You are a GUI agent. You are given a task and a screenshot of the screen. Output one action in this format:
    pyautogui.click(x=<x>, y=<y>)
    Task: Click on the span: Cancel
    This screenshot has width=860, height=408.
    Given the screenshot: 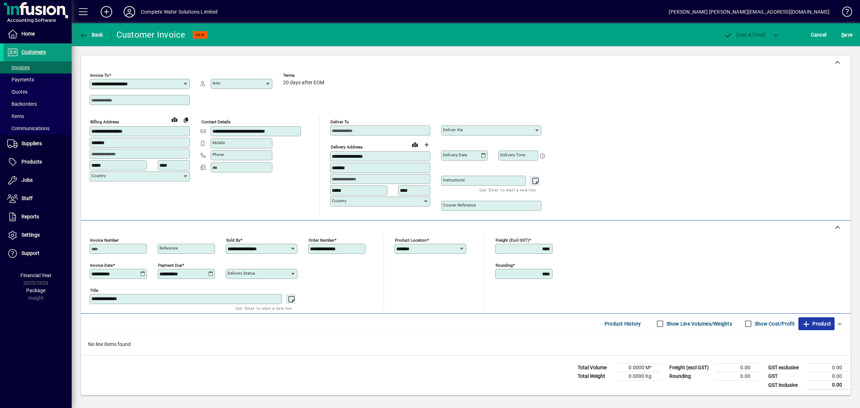 What is the action you would take?
    pyautogui.click(x=819, y=35)
    